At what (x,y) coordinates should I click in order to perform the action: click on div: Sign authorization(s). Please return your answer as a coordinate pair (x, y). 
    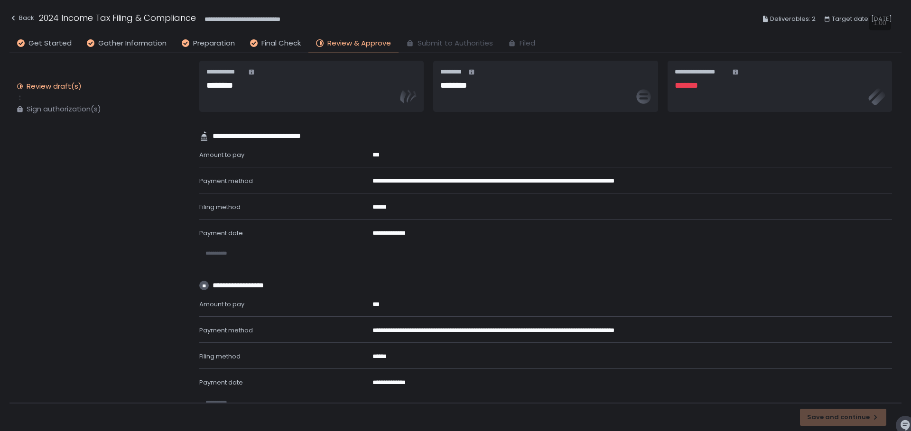
    Looking at the image, I should click on (64, 109).